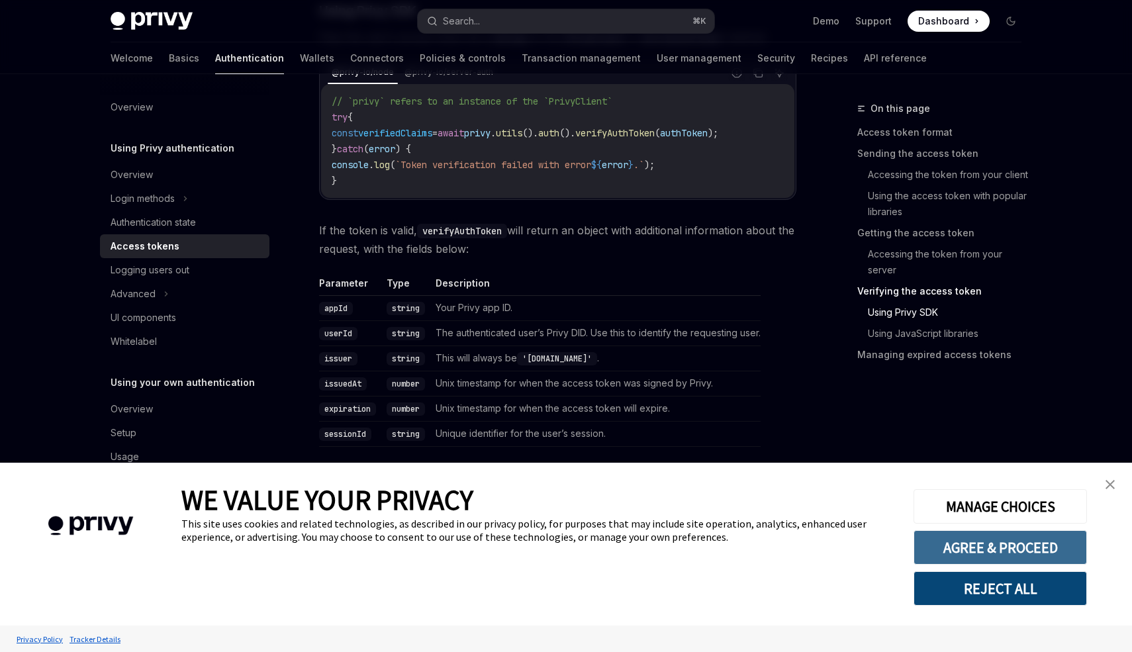 This screenshot has width=1132, height=652. I want to click on code: issuedAt, so click(343, 384).